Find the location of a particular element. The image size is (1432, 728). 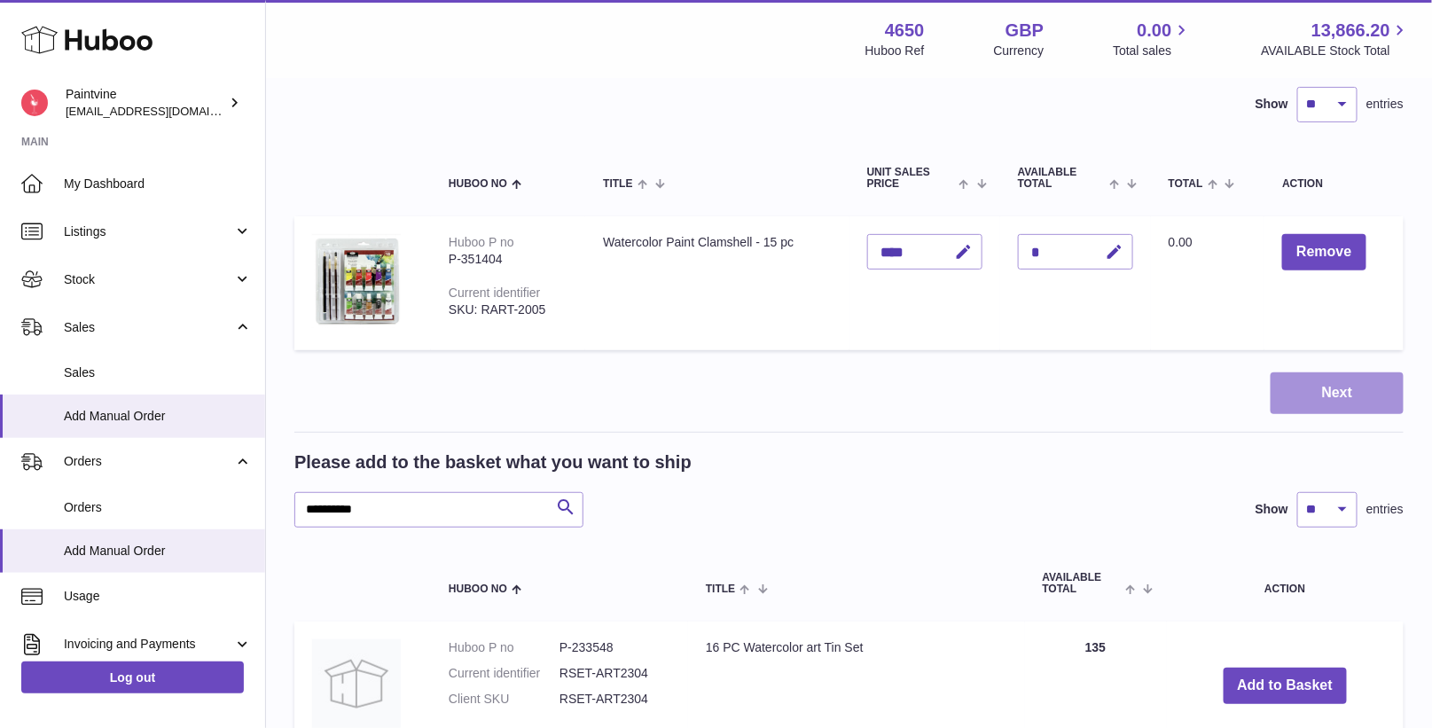

th: Action is located at coordinates (1285, 583).